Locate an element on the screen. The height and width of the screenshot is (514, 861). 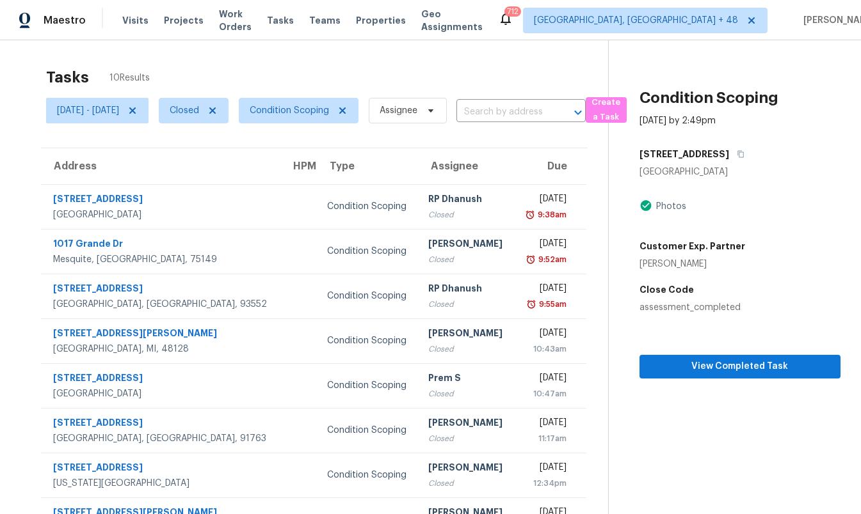
div: 9:38am is located at coordinates (550, 215).